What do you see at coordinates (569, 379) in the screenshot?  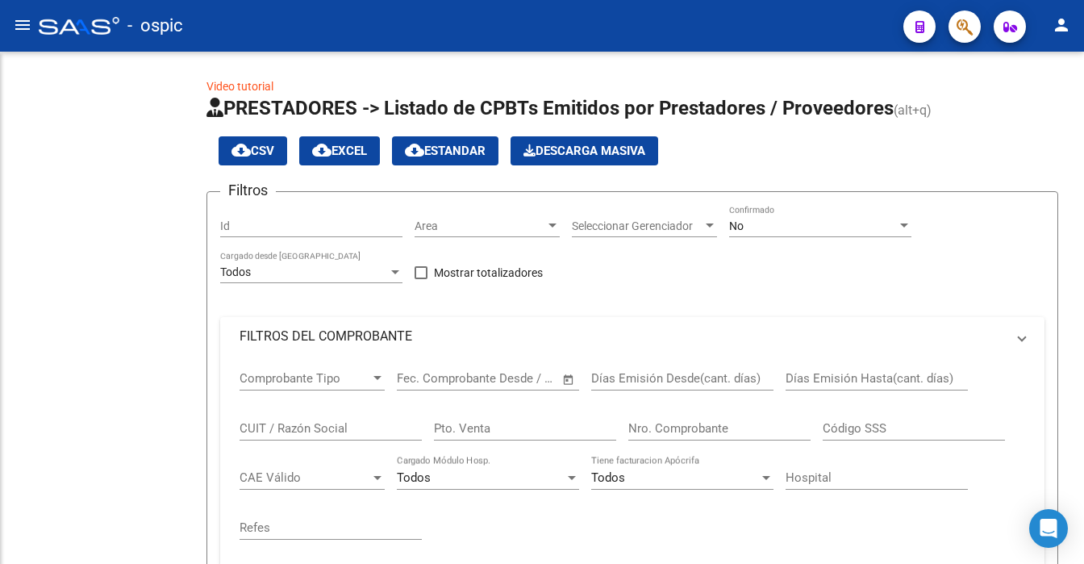 I see `button: Open calendar` at bounding box center [569, 379].